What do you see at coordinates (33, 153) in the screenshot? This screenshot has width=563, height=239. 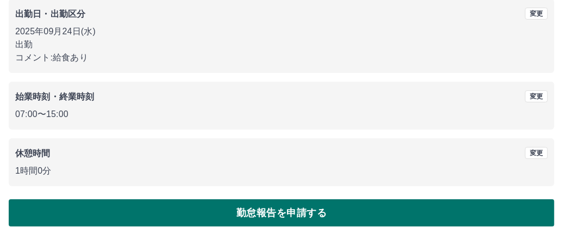 I see `b: 休憩時間` at bounding box center [33, 153].